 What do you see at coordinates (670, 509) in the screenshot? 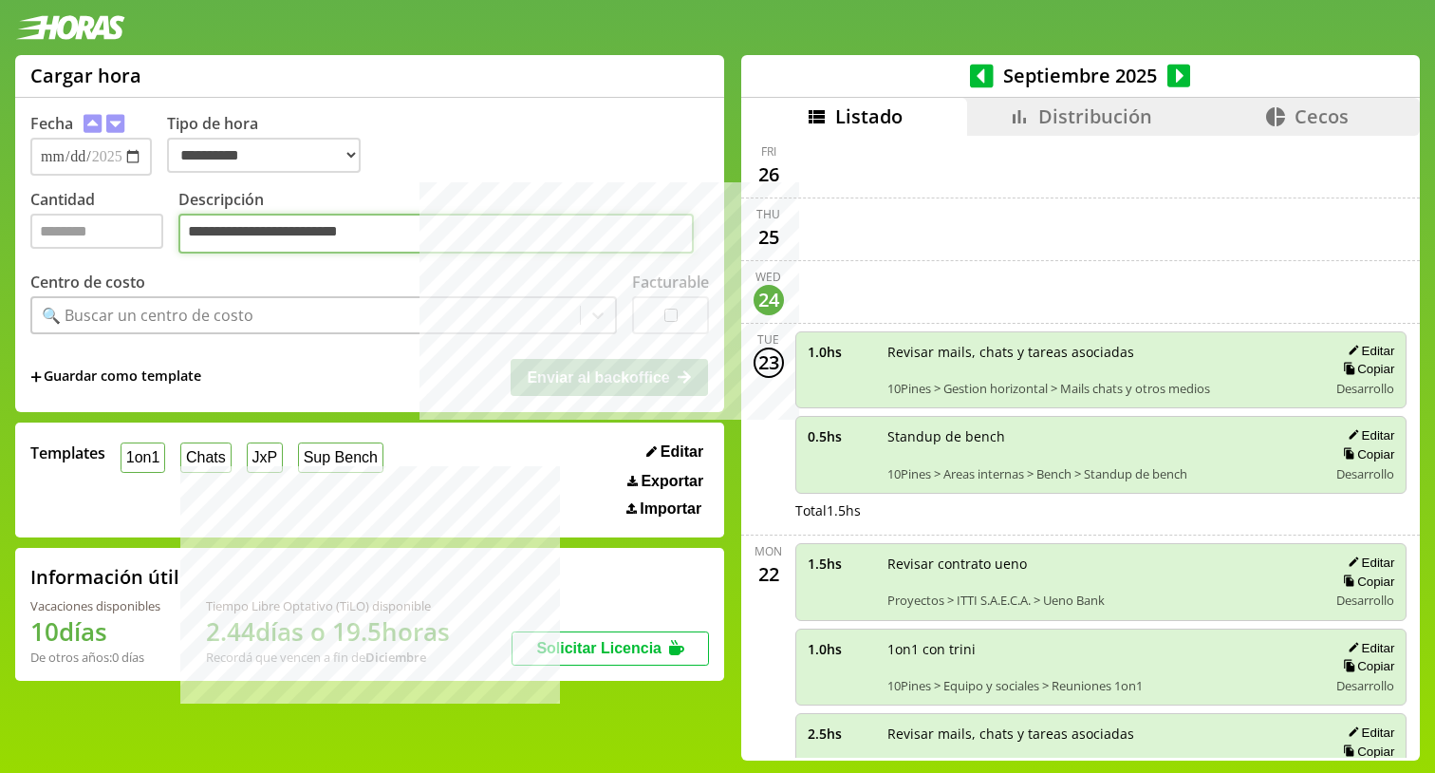
I see `span: Importar` at bounding box center [670, 509].